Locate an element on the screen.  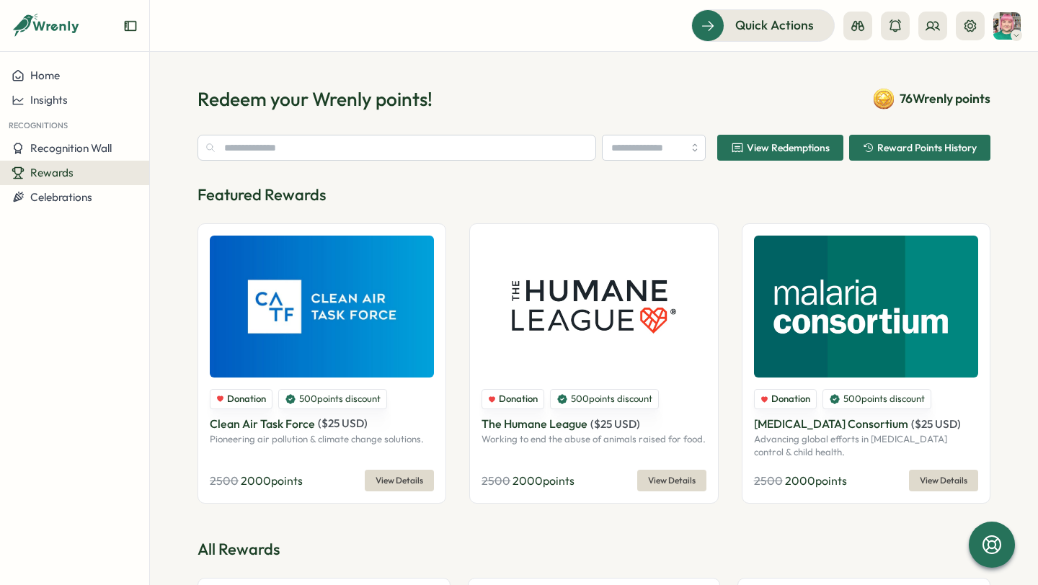
p: All Rewards is located at coordinates (594, 549).